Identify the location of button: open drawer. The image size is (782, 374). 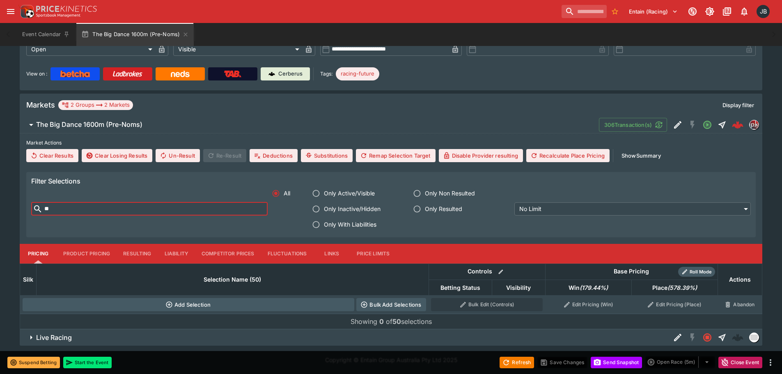
(11, 11).